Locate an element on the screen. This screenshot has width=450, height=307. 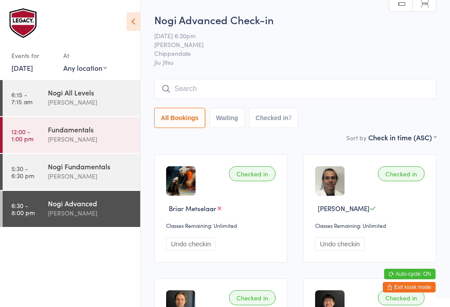
div: Nogi Advanced is located at coordinates (90, 203).